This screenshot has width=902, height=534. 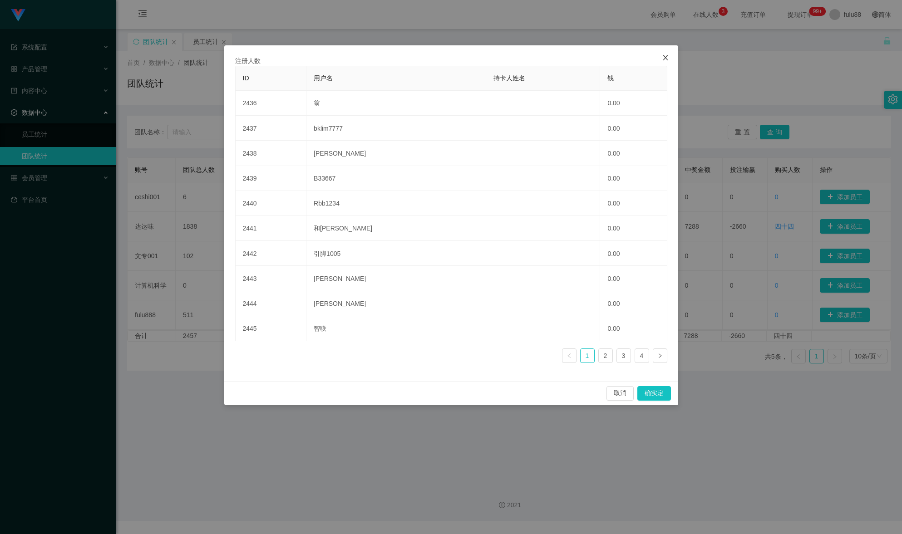 What do you see at coordinates (250, 153) in the screenshot?
I see `font: 2438` at bounding box center [250, 153].